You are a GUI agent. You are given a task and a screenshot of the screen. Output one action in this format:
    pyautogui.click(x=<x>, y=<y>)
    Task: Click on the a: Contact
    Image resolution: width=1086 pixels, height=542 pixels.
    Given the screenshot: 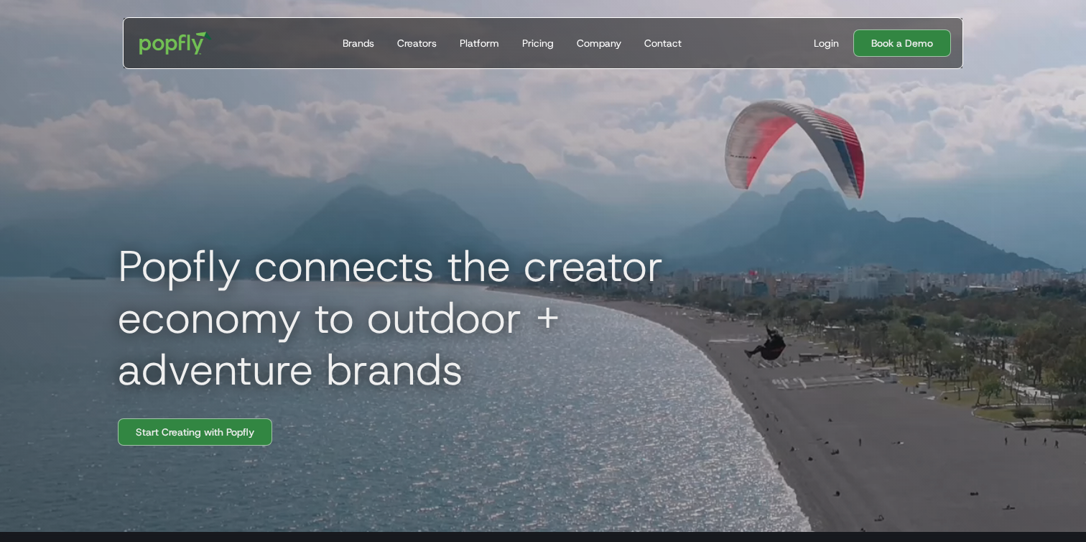 What is the action you would take?
    pyautogui.click(x=663, y=43)
    